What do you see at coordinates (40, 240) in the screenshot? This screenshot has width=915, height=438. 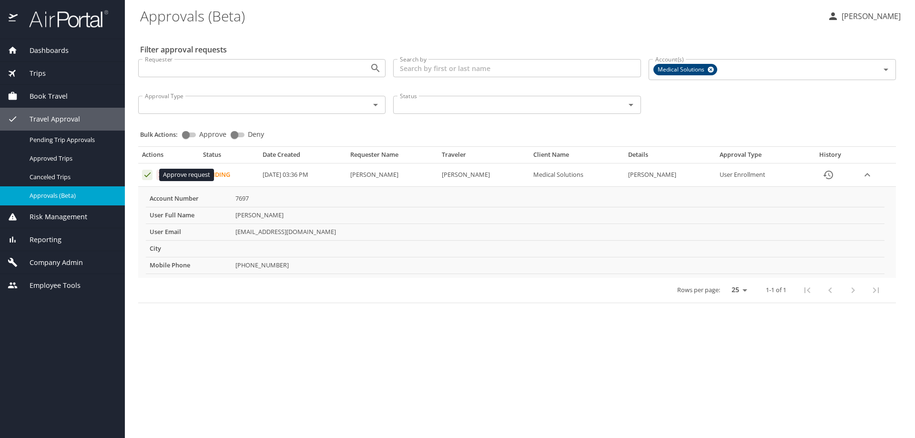 I see `span: Reporting` at bounding box center [40, 240].